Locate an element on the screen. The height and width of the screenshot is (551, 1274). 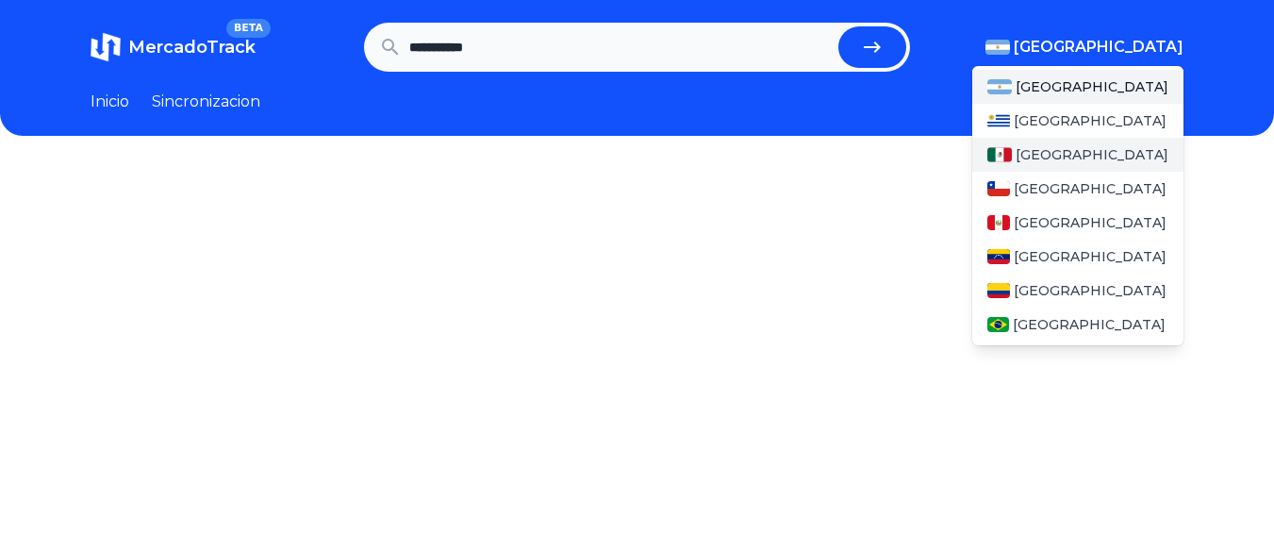
img: Chile is located at coordinates (999, 189).